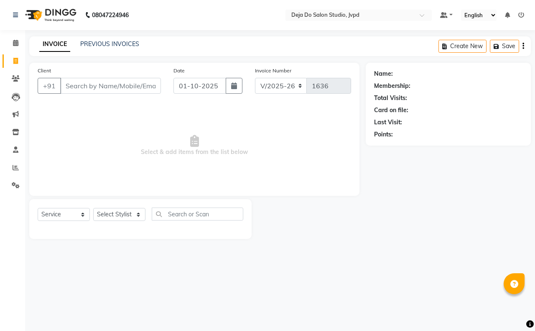  I want to click on a: INVOICE, so click(55, 44).